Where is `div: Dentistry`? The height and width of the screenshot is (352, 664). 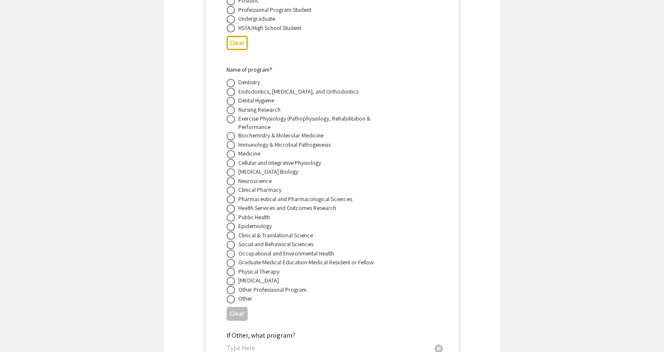 div: Dentistry is located at coordinates (249, 82).